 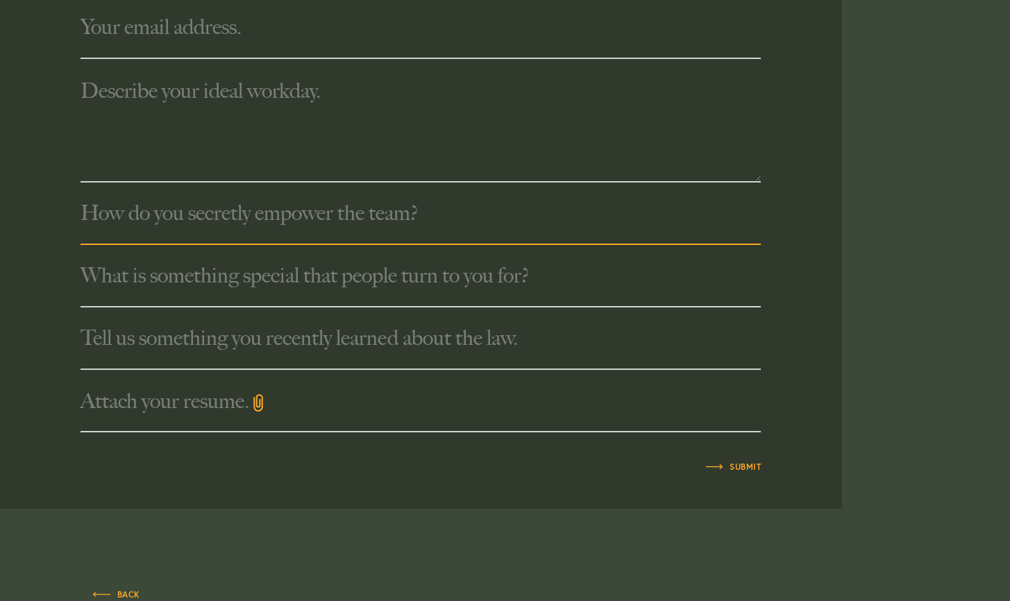 What do you see at coordinates (117, 595) in the screenshot?
I see `span: Back` at bounding box center [117, 595].